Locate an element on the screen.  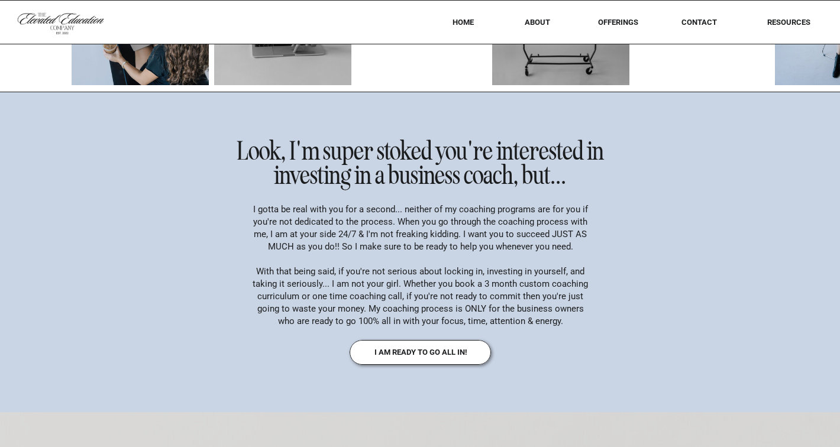
nav: i am ready to go all in! is located at coordinates (420, 352).